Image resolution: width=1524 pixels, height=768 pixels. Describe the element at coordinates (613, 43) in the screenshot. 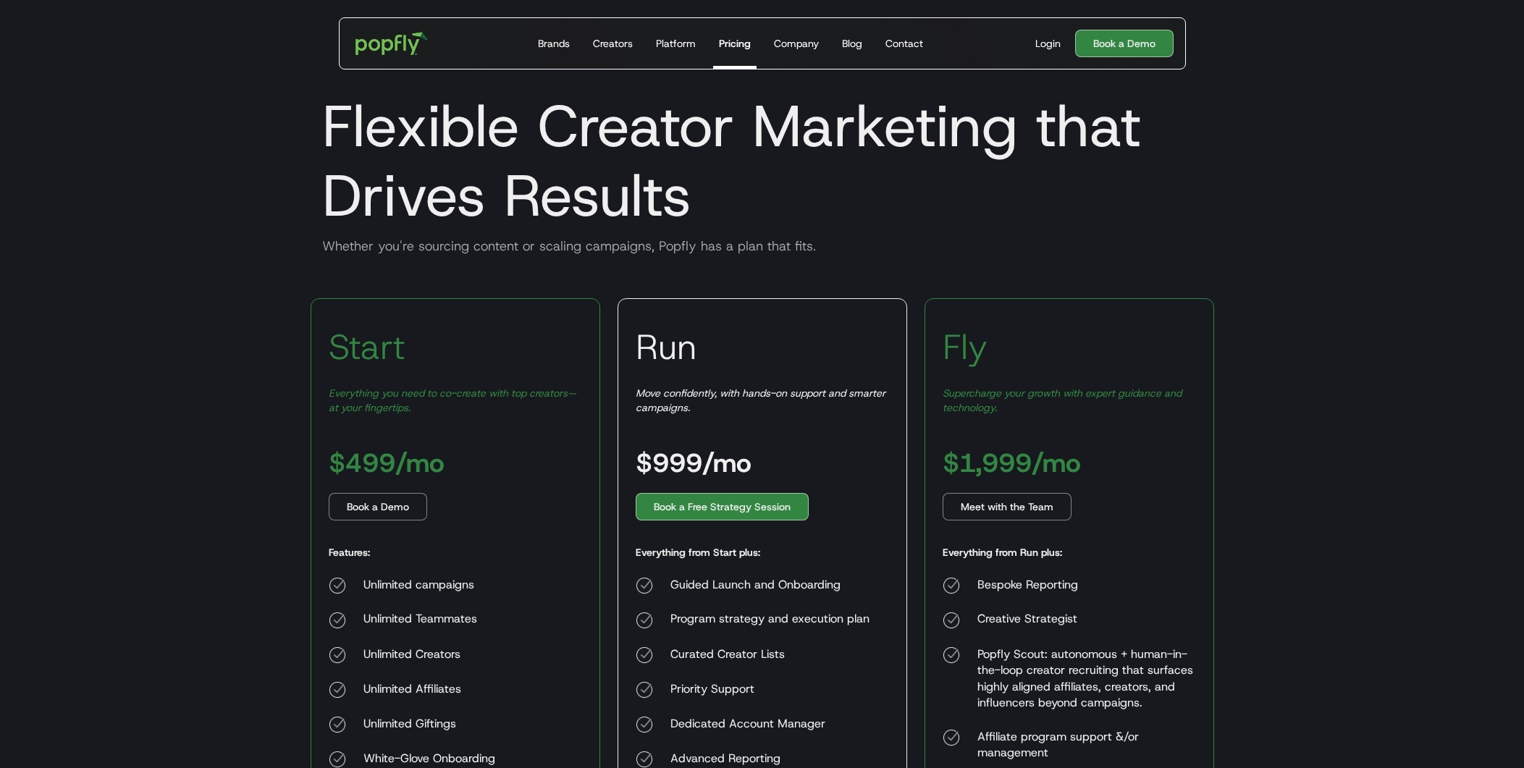

I see `a: Creators` at that location.